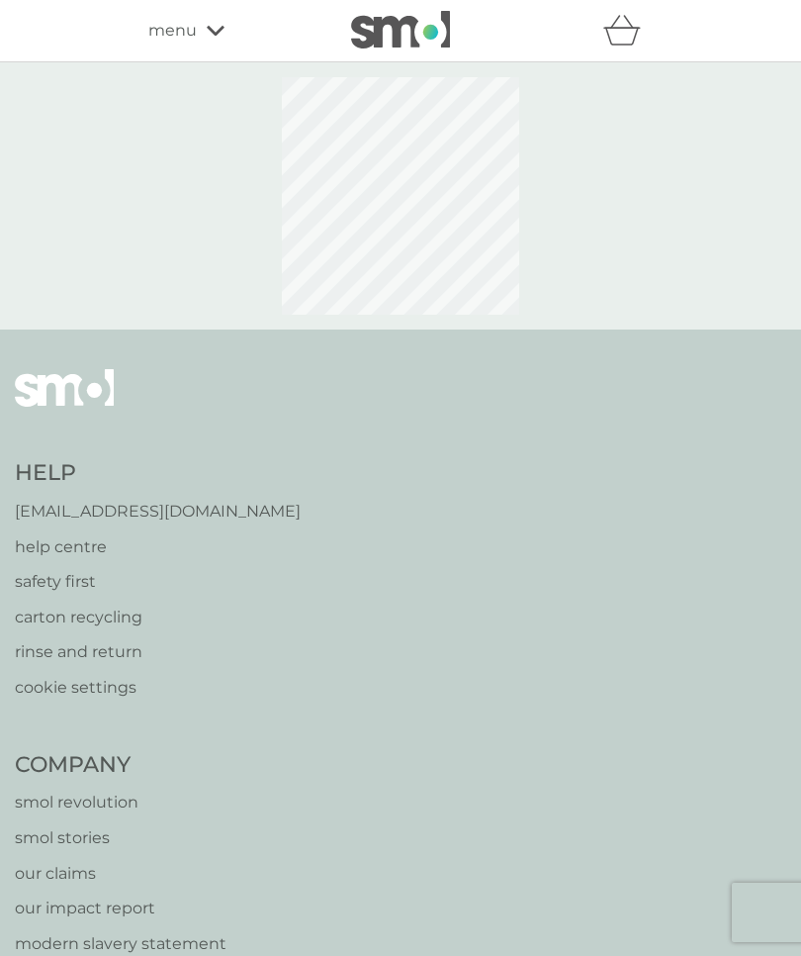 This screenshot has width=801, height=956. I want to click on a: our impact report, so click(121, 908).